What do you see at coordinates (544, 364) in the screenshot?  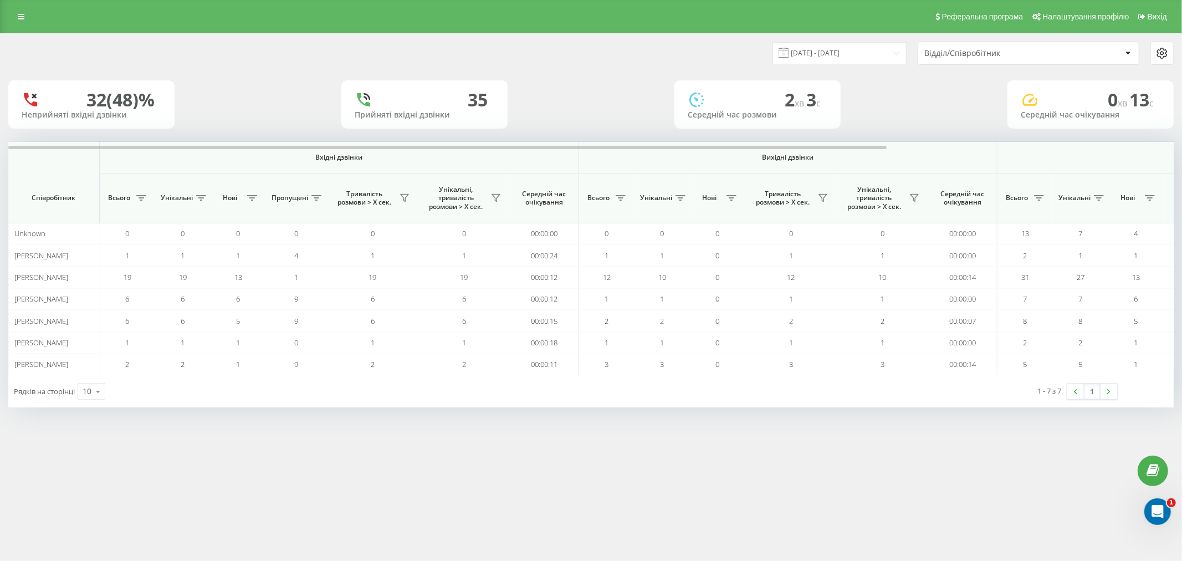 I see `td: 00:00:11` at bounding box center [544, 364].